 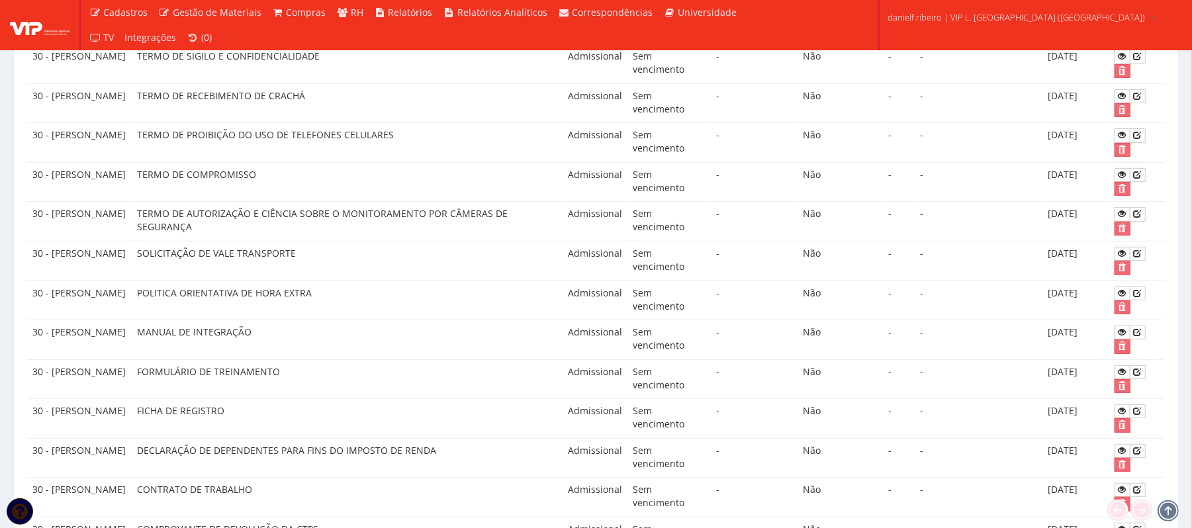 What do you see at coordinates (357, 12) in the screenshot?
I see `span: RH` at bounding box center [357, 12].